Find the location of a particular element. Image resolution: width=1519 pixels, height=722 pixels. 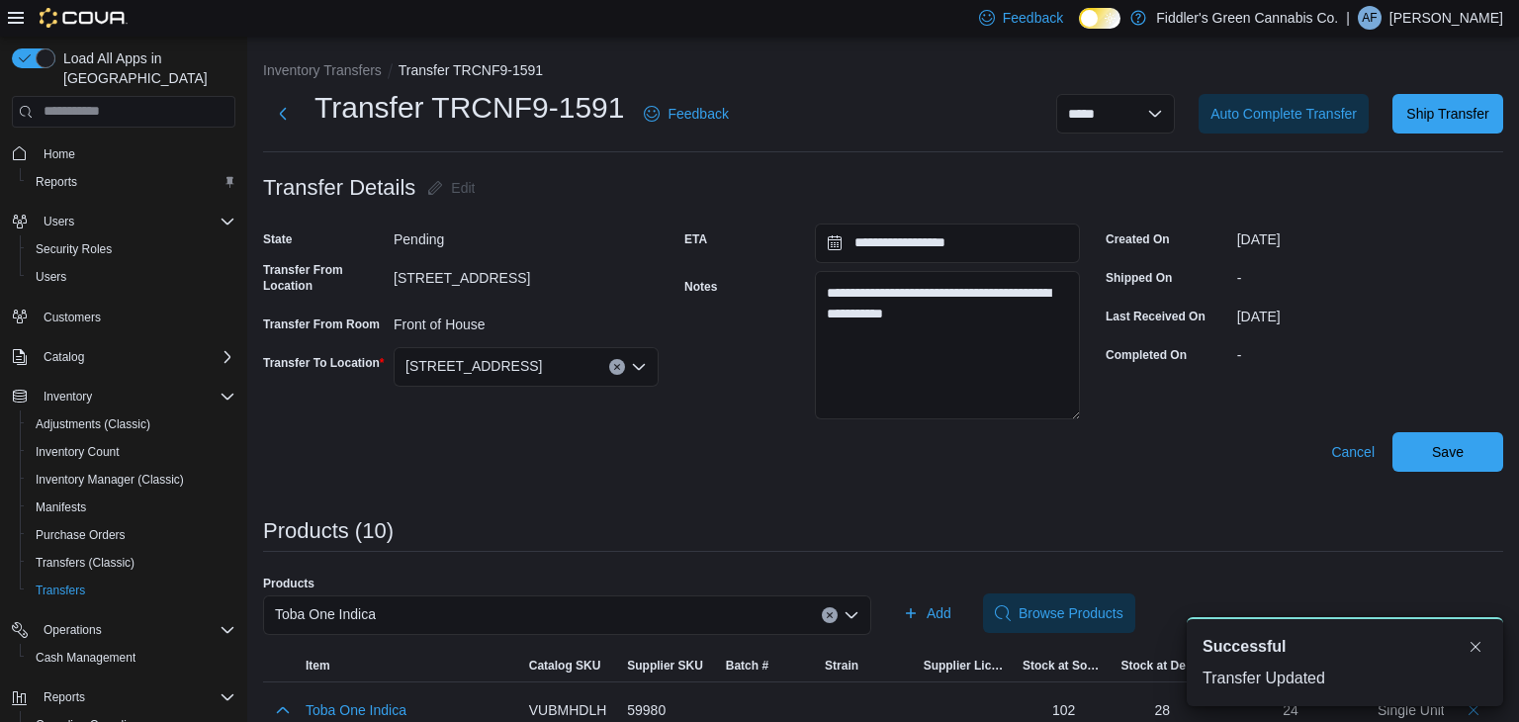

button: Toba One Indica is located at coordinates (356, 710).